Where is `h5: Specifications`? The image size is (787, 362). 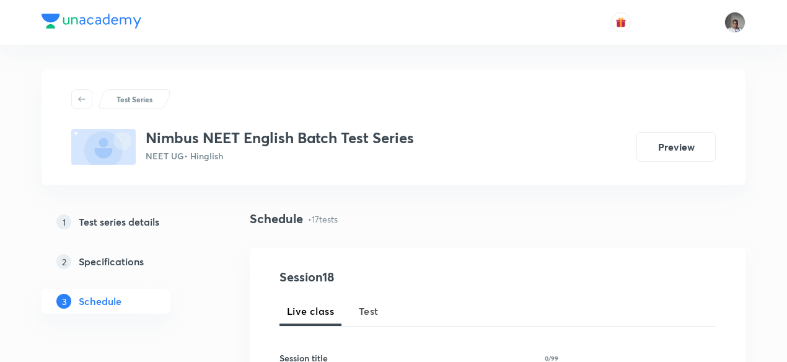
h5: Specifications is located at coordinates (111, 261).